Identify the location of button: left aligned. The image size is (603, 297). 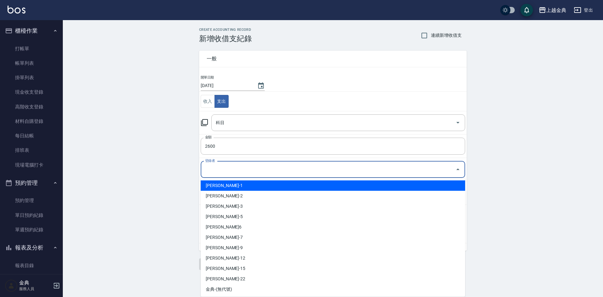
(208, 101).